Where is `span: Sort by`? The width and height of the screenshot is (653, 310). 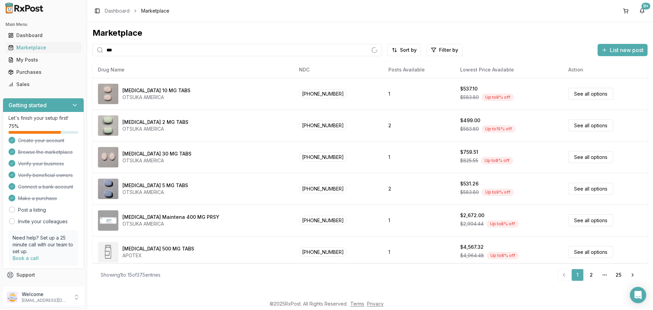
span: Sort by is located at coordinates (408, 50).